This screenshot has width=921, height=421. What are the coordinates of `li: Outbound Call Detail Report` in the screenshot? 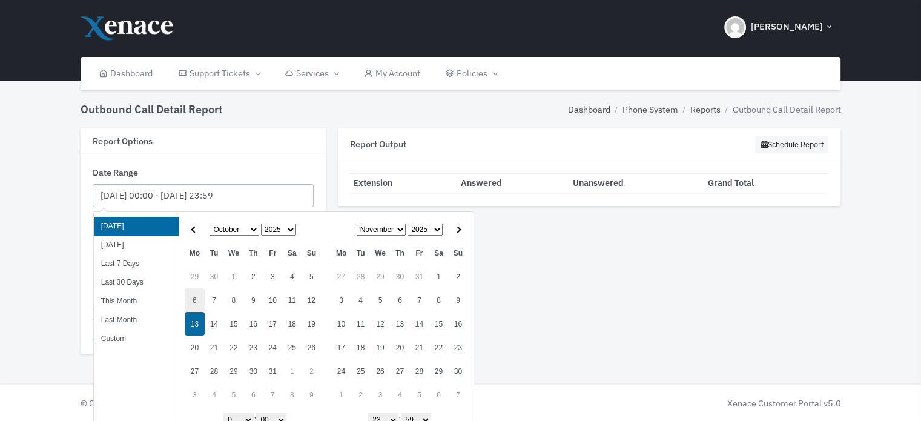 It's located at (779, 110).